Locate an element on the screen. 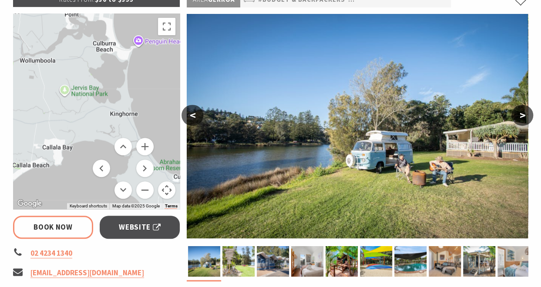 Image resolution: width=541 pixels, height=287 pixels. img: jumping pillow is located at coordinates (376, 261).